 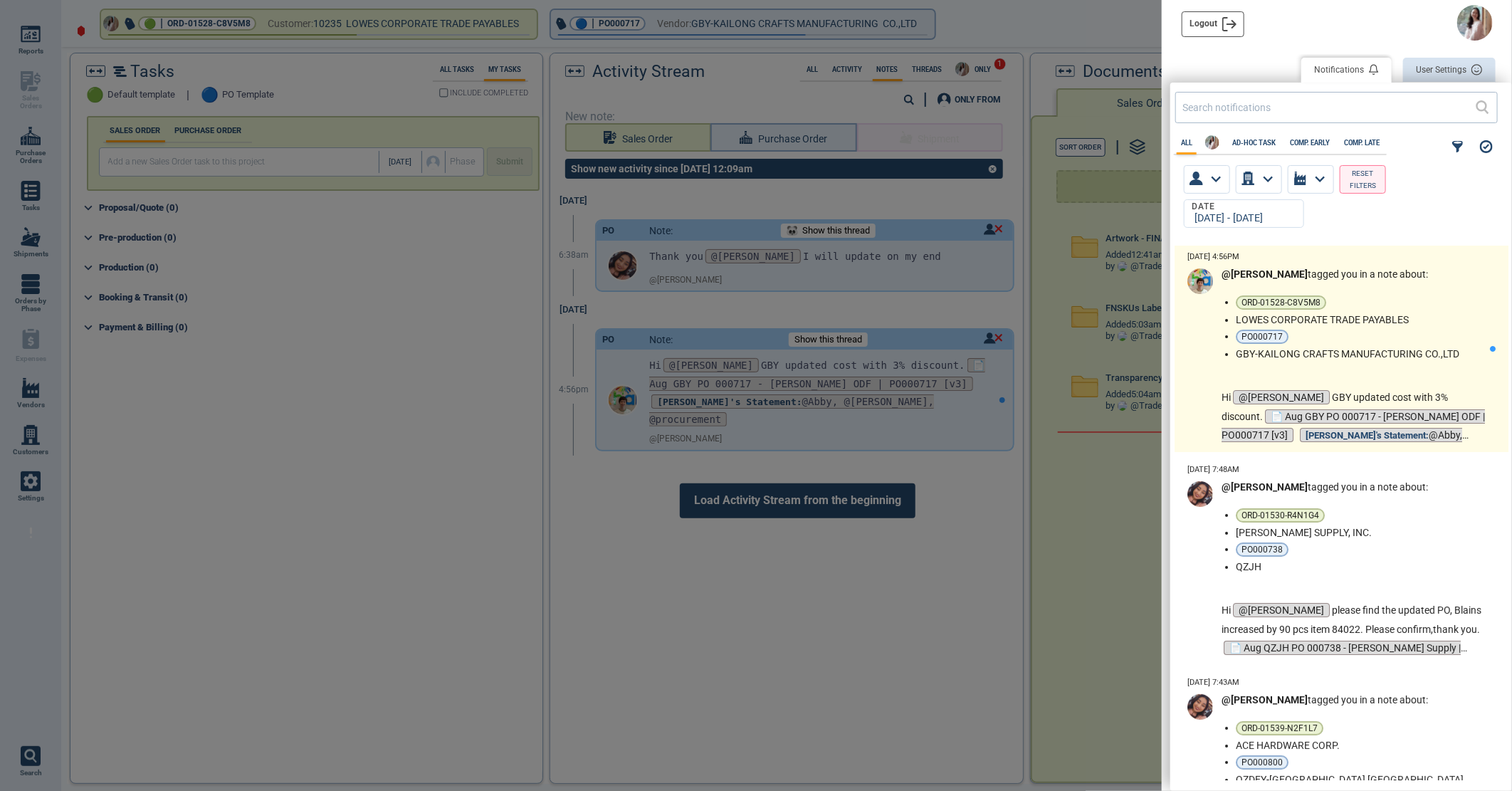 What do you see at coordinates (1202, 207) in the screenshot?
I see `legend: Date` at bounding box center [1202, 207].